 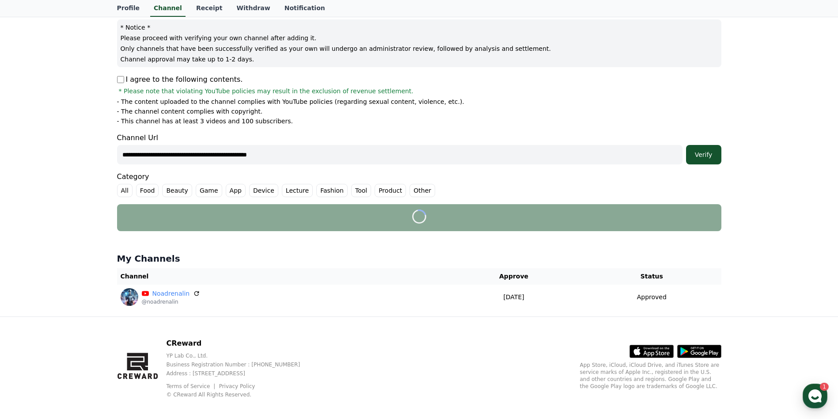 What do you see at coordinates (125, 190) in the screenshot?
I see `label: All` at bounding box center [125, 190].